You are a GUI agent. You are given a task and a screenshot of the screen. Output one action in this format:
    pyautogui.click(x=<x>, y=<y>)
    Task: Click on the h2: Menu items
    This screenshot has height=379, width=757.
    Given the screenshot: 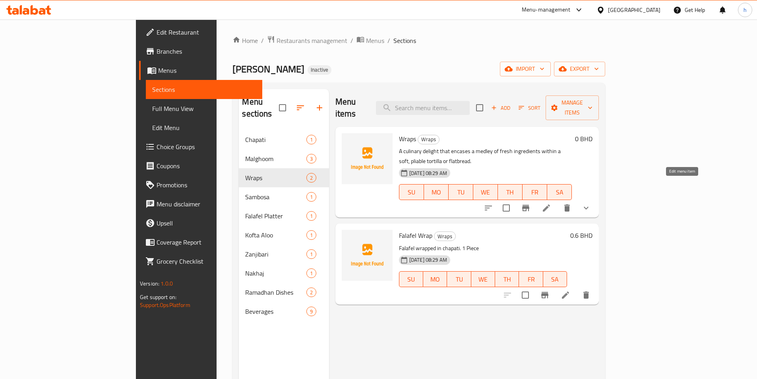 What is the action you would take?
    pyautogui.click(x=351, y=108)
    